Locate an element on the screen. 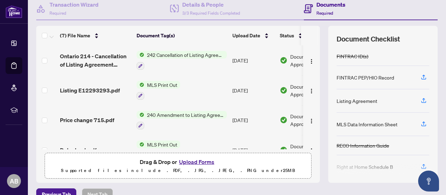 The height and width of the screenshot is (195, 446). h4: Documents is located at coordinates (330, 5).